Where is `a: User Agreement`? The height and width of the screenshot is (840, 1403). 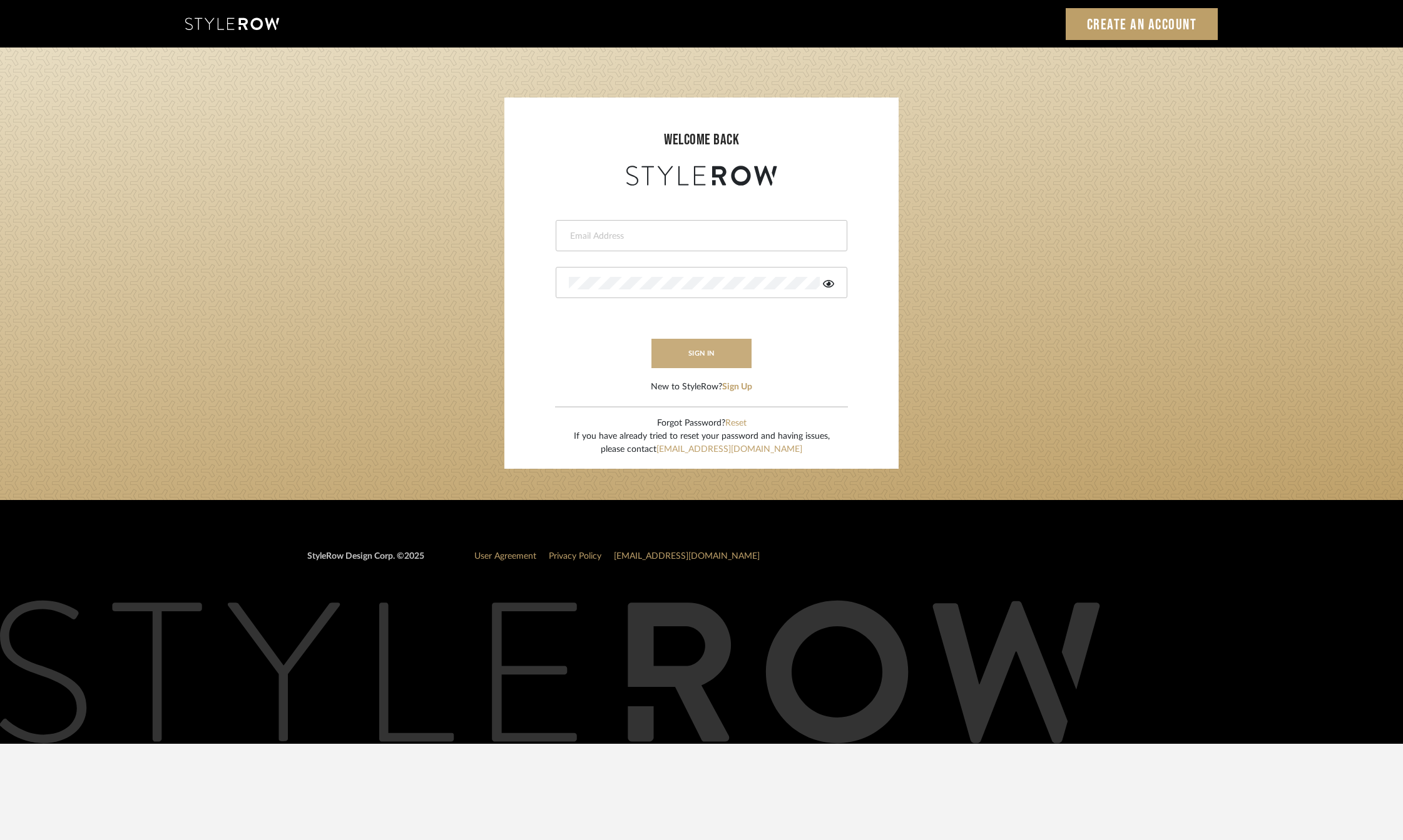
a: User Agreement is located at coordinates (505, 556).